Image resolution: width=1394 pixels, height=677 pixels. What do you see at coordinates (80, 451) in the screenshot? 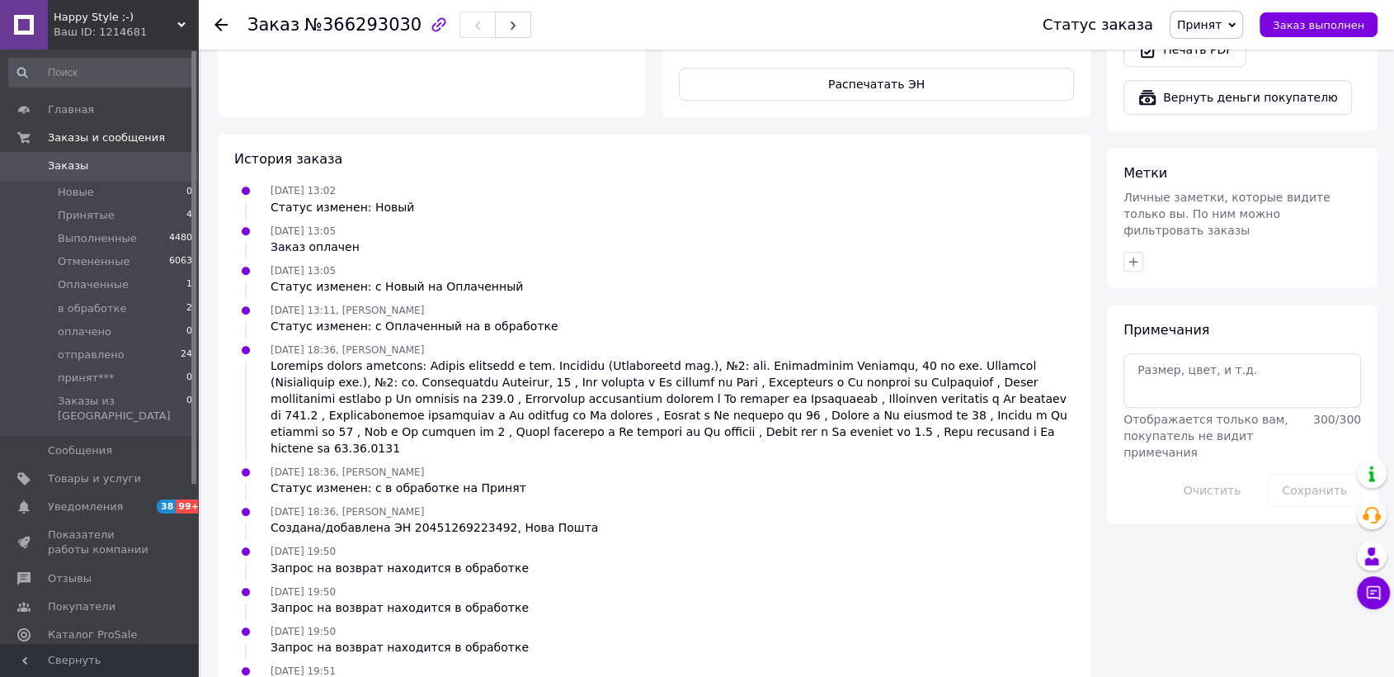
I see `span: Сообщения` at bounding box center [80, 451].